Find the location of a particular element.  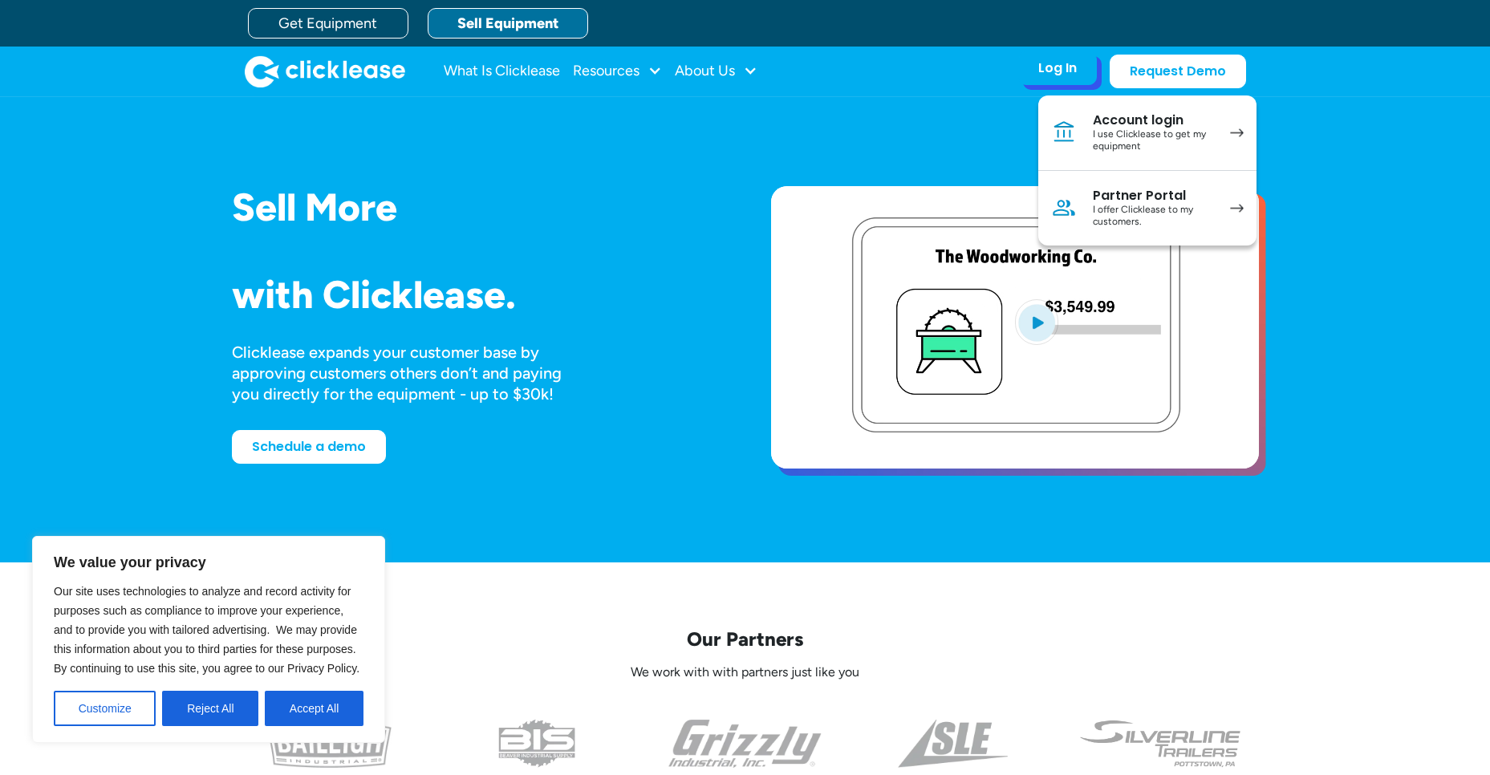

img: Bank icon is located at coordinates (1064, 132).